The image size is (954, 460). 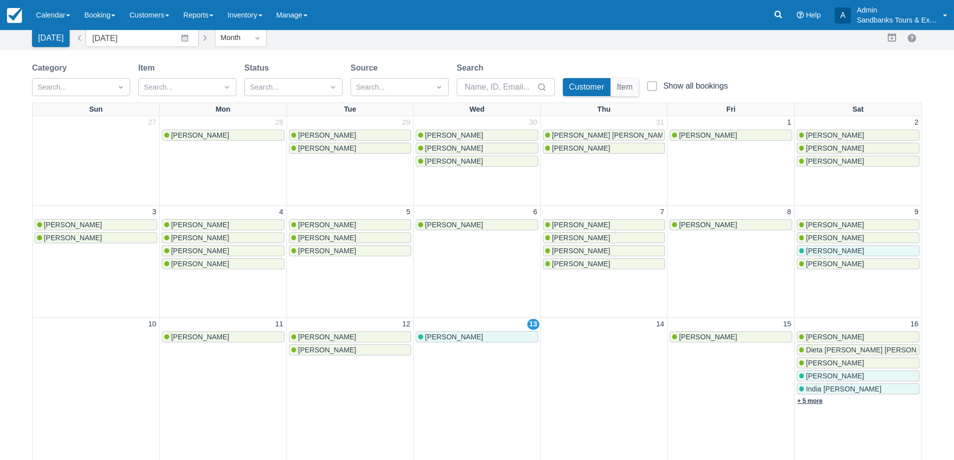 I want to click on a: Sat, so click(x=857, y=110).